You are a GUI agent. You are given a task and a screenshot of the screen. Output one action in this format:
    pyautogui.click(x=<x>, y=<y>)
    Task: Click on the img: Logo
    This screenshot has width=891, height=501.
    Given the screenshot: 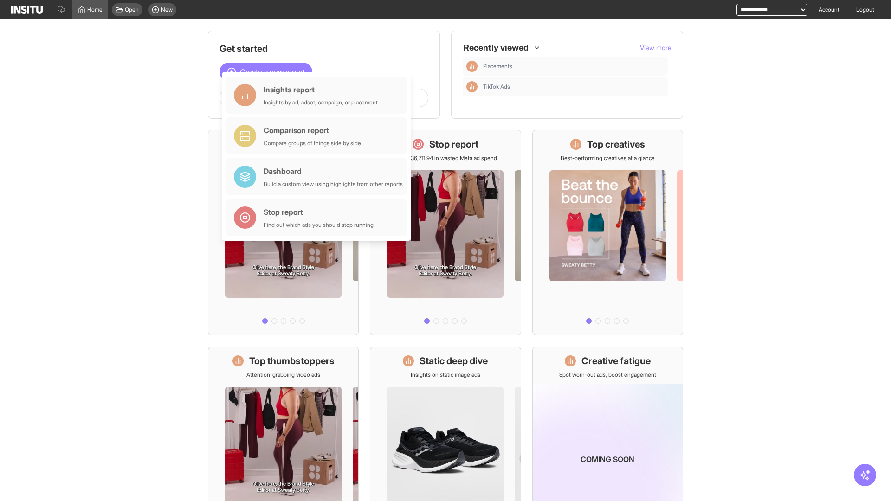 What is the action you would take?
    pyautogui.click(x=27, y=10)
    